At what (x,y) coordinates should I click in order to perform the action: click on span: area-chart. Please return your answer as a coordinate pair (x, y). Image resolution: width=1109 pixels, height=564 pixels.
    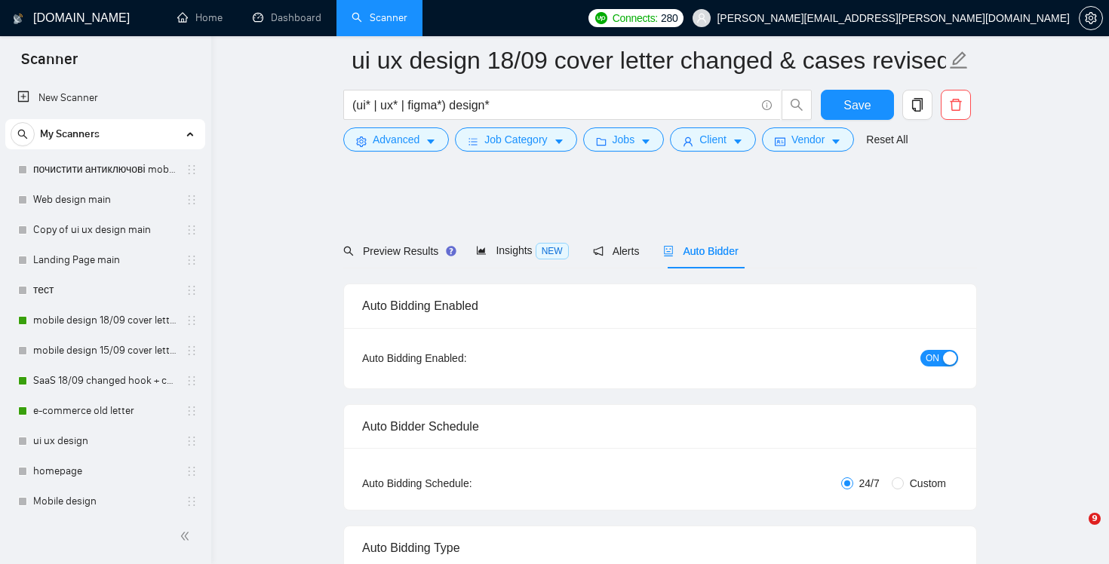
    Looking at the image, I should click on (481, 251).